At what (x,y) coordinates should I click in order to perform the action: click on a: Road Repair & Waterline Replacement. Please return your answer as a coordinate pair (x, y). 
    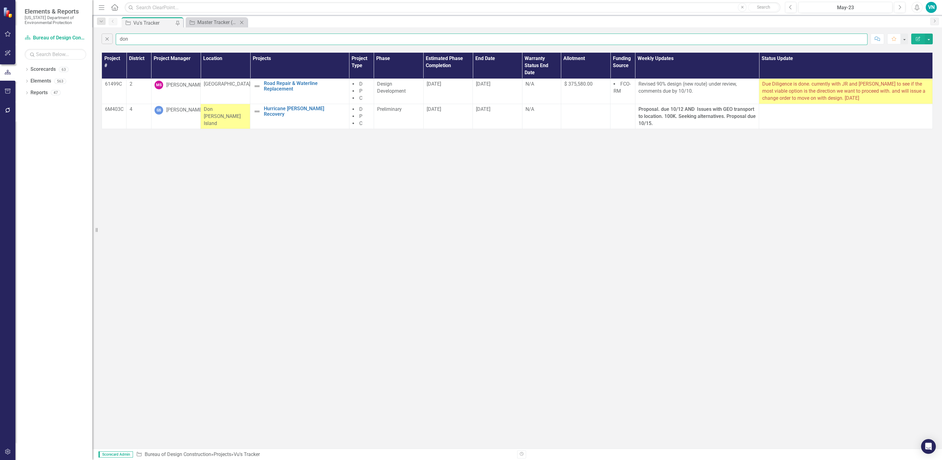
    Looking at the image, I should click on (305, 86).